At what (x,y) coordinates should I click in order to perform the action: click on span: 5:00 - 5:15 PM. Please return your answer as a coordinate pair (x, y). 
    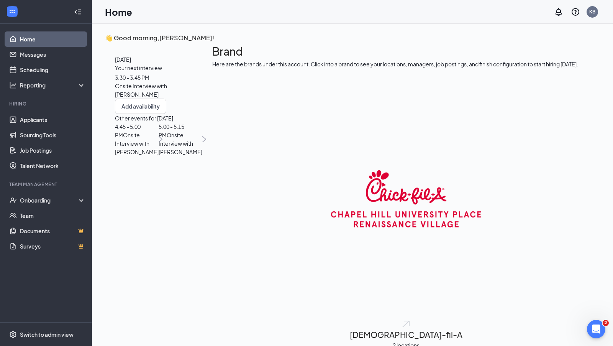
    Looking at the image, I should click on (171, 131).